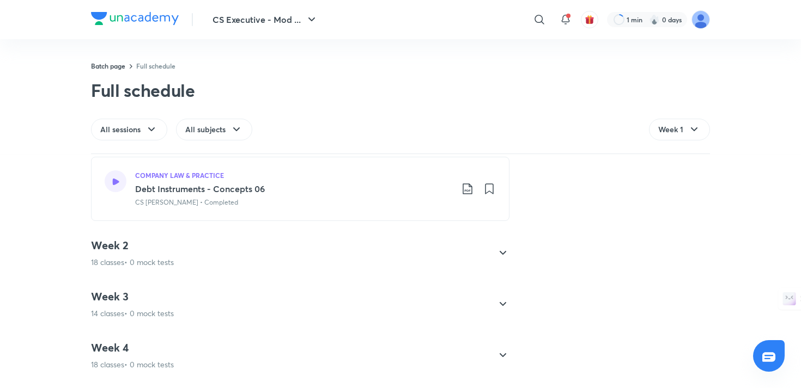 The height and width of the screenshot is (388, 801). Describe the element at coordinates (108, 66) in the screenshot. I see `a: Batch page` at that location.